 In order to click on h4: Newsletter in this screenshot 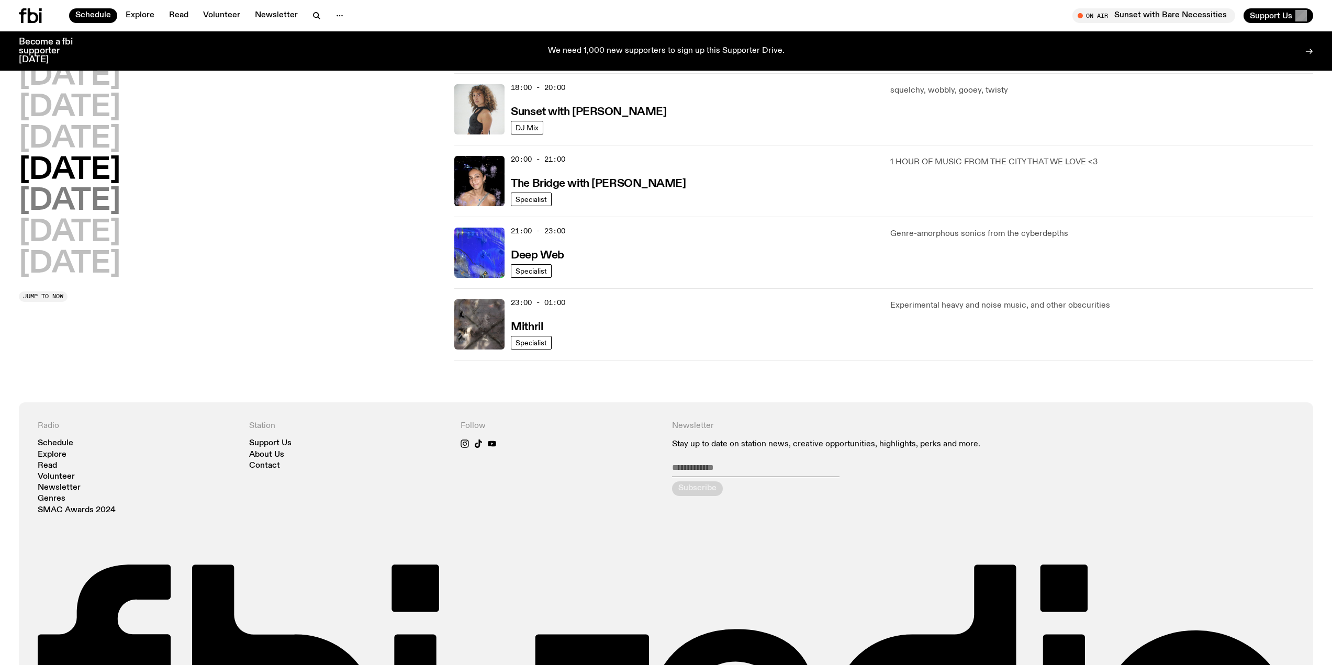, I will do `click(877, 426)`.